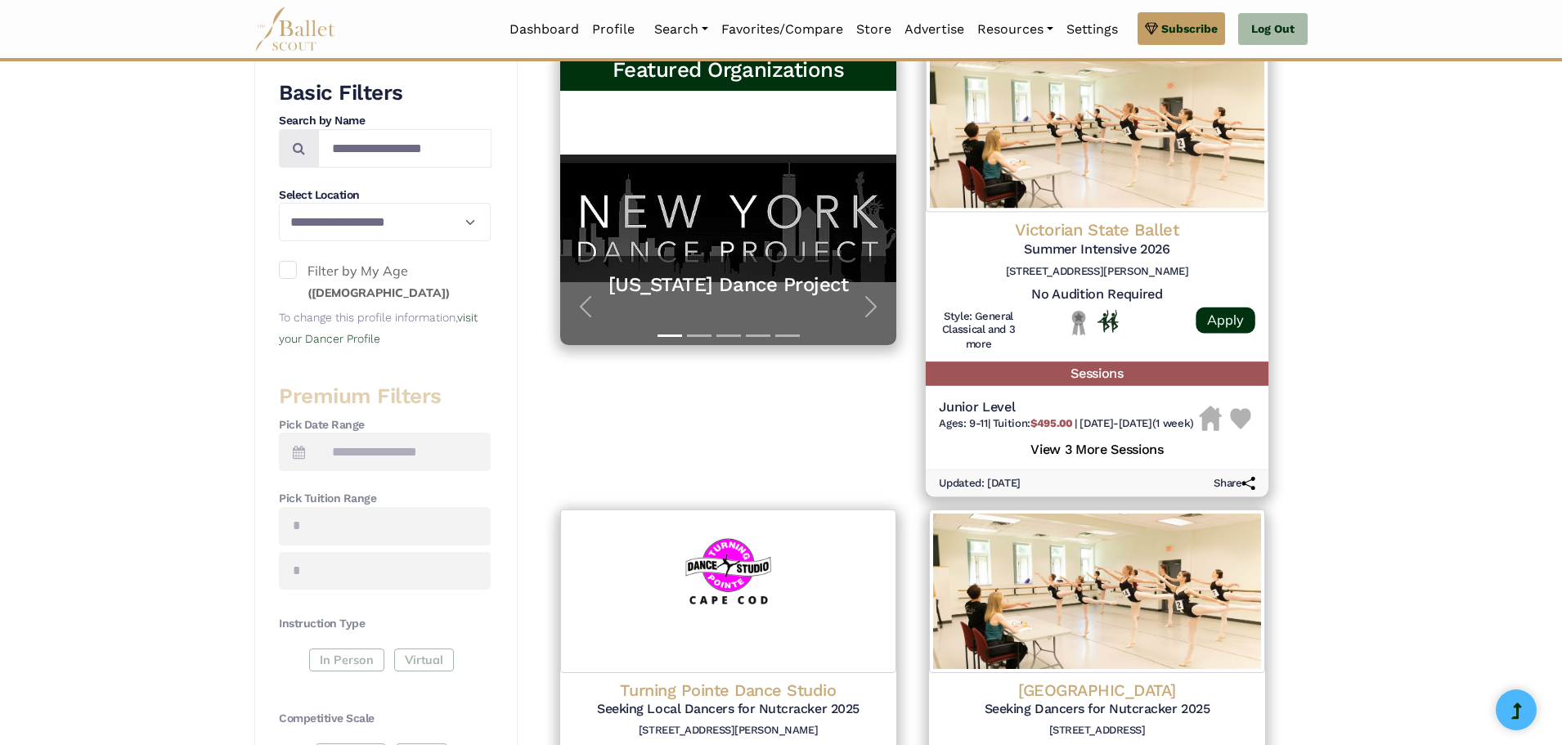 The height and width of the screenshot is (745, 1562). I want to click on span: Subscribe, so click(1189, 29).